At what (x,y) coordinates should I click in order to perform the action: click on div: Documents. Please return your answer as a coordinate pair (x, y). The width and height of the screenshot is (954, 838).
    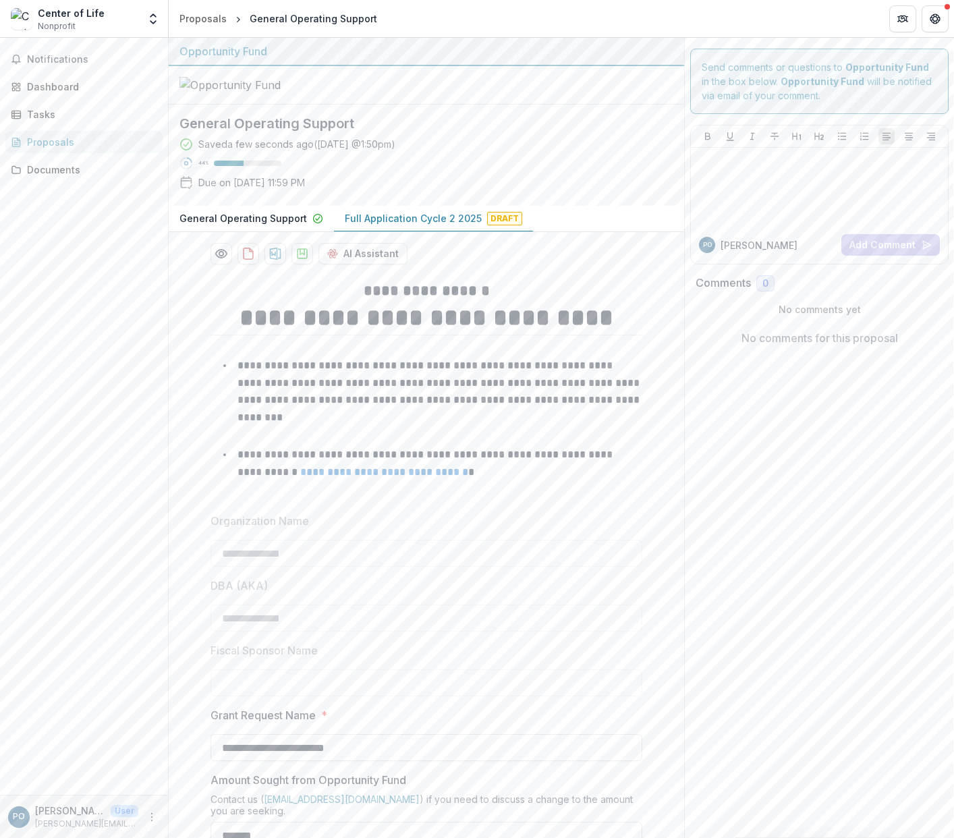
    Looking at the image, I should click on (89, 169).